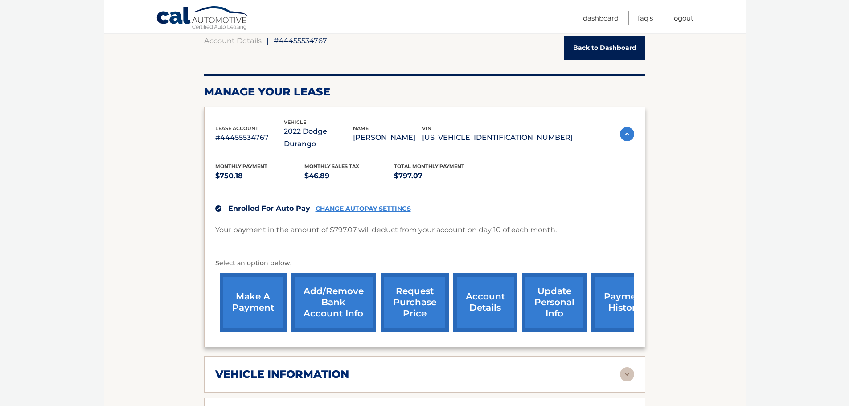 Image resolution: width=849 pixels, height=406 pixels. What do you see at coordinates (363, 209) in the screenshot?
I see `a: CHANGE AUTOPAY SETTINGS` at bounding box center [363, 209].